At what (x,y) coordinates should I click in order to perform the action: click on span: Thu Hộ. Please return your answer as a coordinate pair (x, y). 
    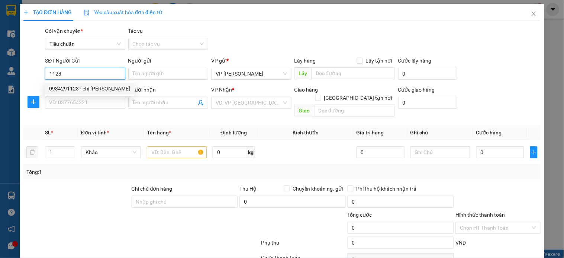
    Looking at the image, I should click on (248, 188).